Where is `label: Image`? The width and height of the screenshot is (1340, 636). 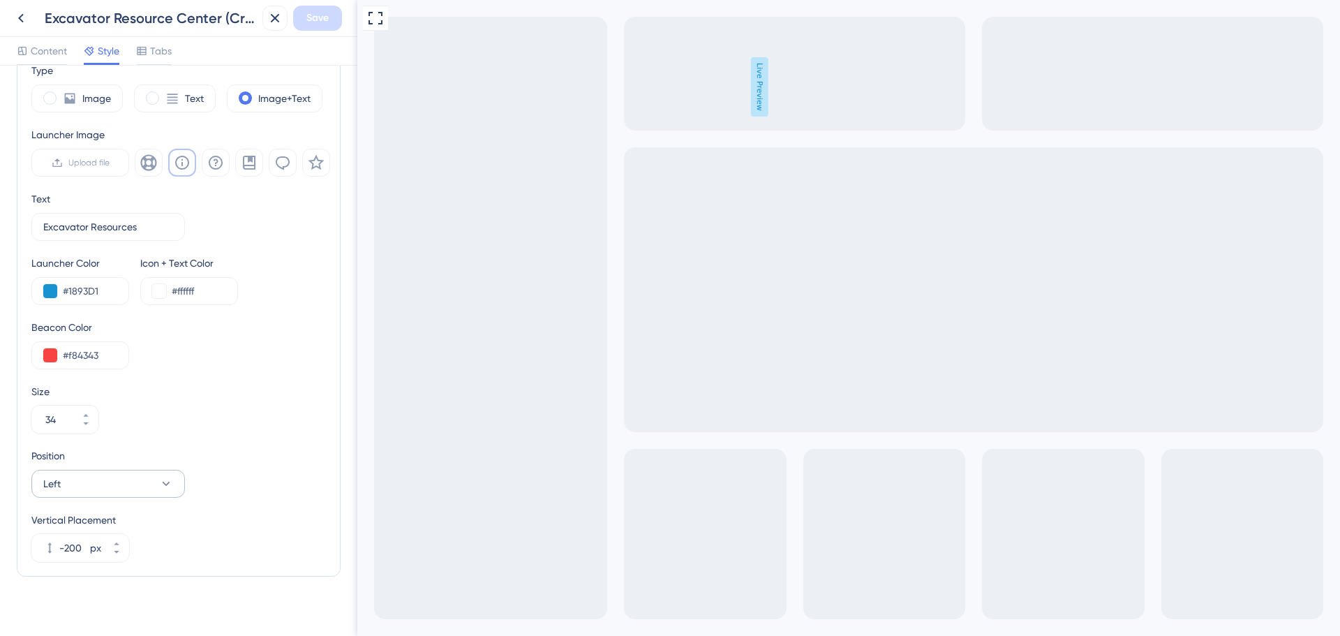
label: Image is located at coordinates (96, 98).